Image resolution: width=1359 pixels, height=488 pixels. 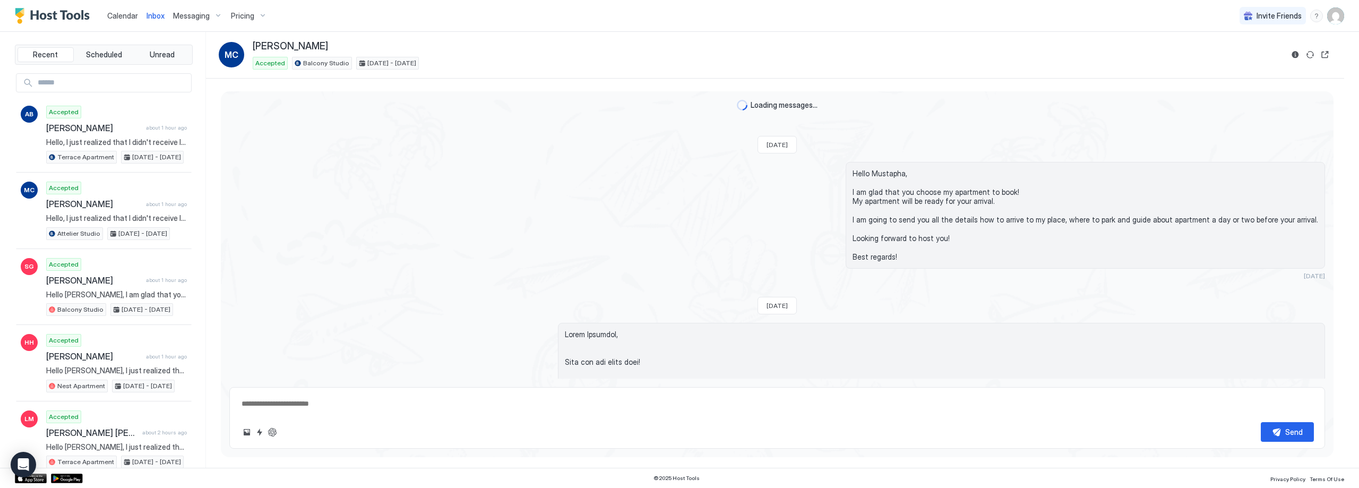 What do you see at coordinates (112, 83) in the screenshot?
I see `input: Input Field` at bounding box center [112, 83].